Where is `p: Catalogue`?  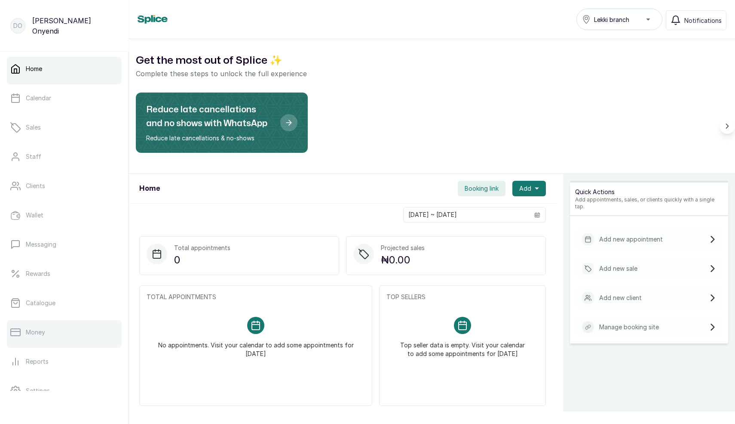 p: Catalogue is located at coordinates (40, 303).